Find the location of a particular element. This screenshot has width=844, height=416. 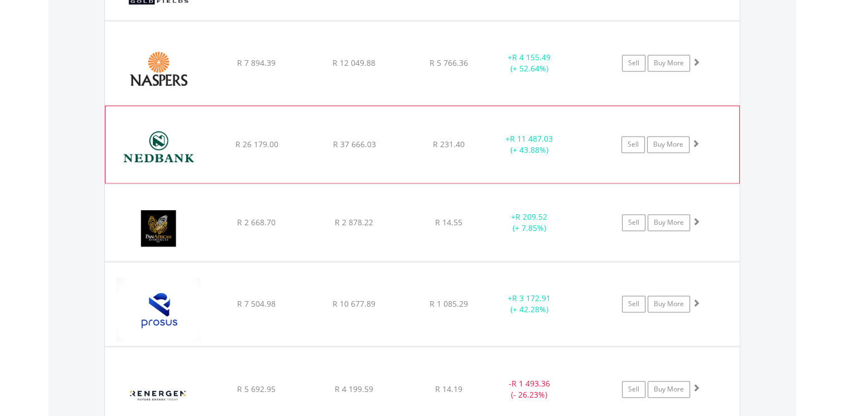

span: R 209.52 is located at coordinates (531, 217).